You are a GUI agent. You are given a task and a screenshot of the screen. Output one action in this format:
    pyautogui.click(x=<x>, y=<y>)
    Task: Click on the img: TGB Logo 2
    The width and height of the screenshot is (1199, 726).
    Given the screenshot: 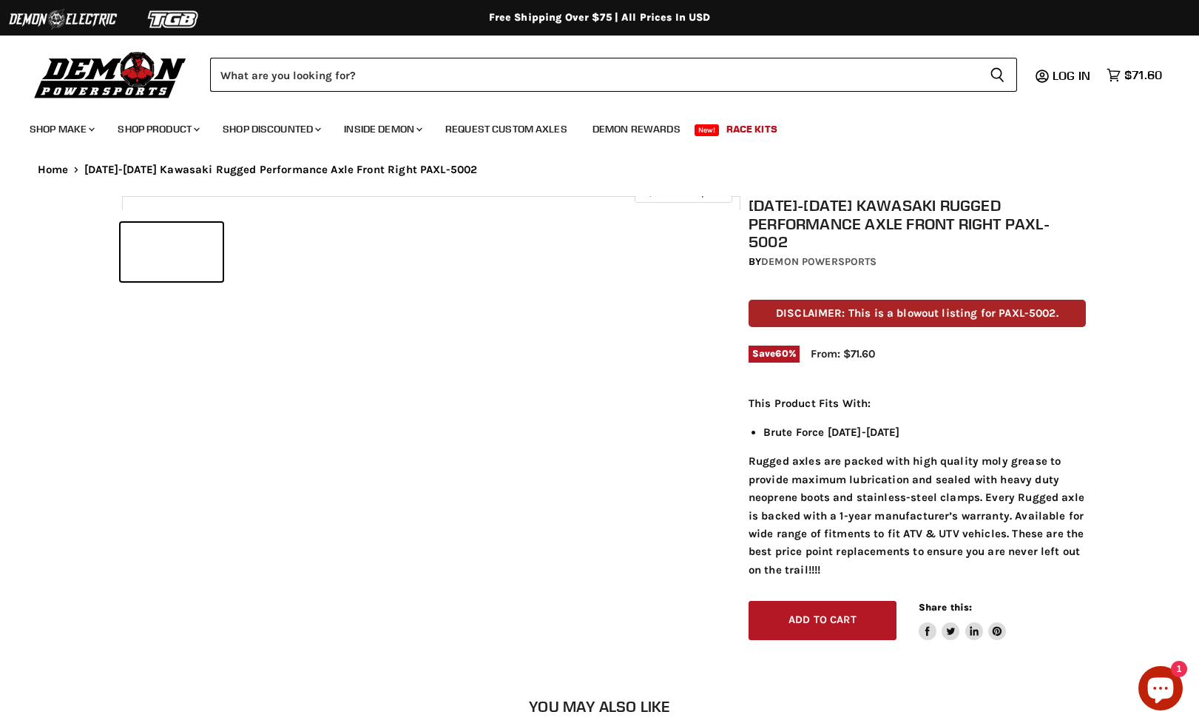 What is the action you would take?
    pyautogui.click(x=174, y=19)
    